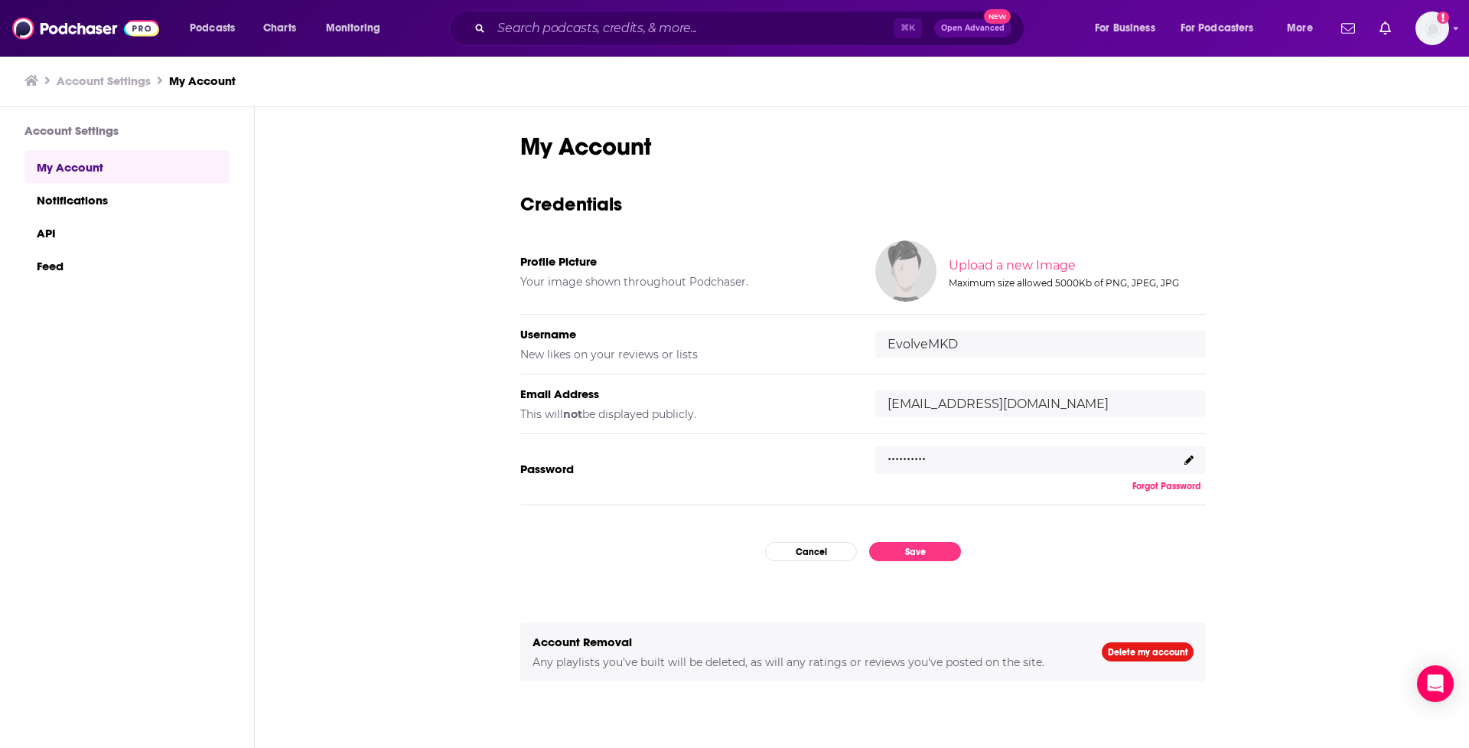 This screenshot has height=748, width=1469. I want to click on button: Open AdvancedNew, so click(973, 28).